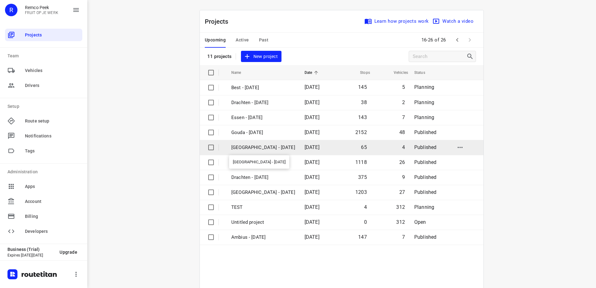 The image size is (596, 288). I want to click on div: Billing, so click(44, 216).